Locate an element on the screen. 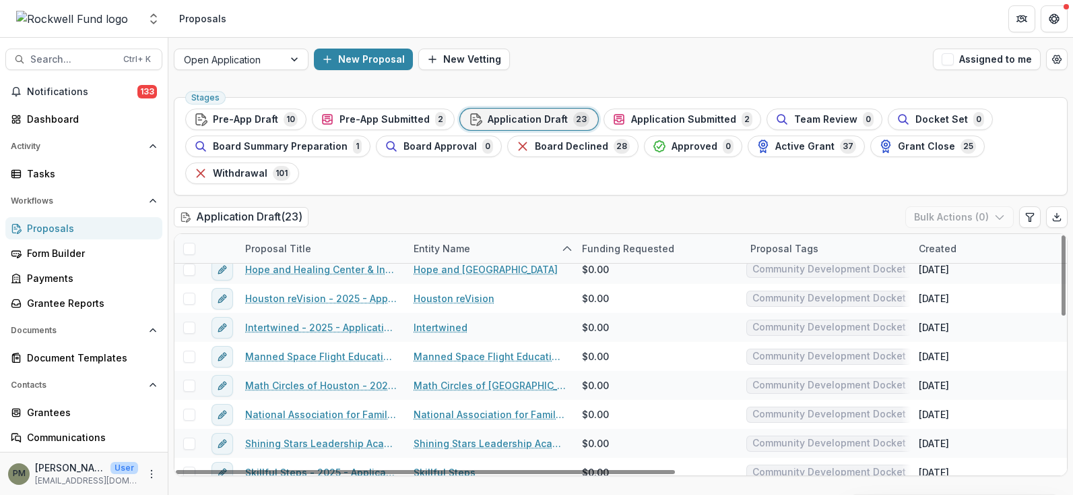  div: Created is located at coordinates (938, 248).